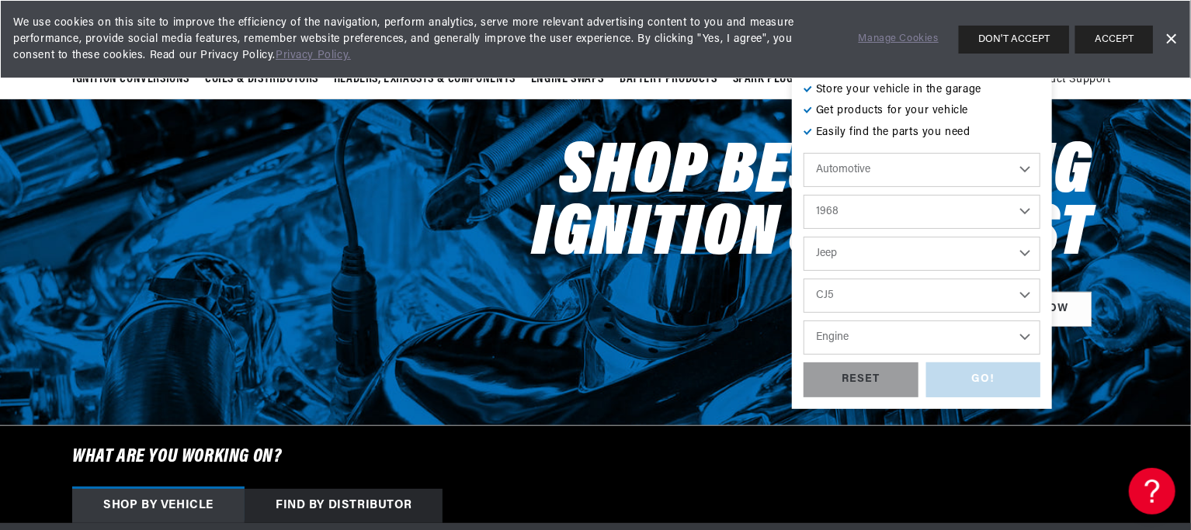 The width and height of the screenshot is (1191, 530). What do you see at coordinates (922, 254) in the screenshot?
I see `select: Make` at bounding box center [922, 254].